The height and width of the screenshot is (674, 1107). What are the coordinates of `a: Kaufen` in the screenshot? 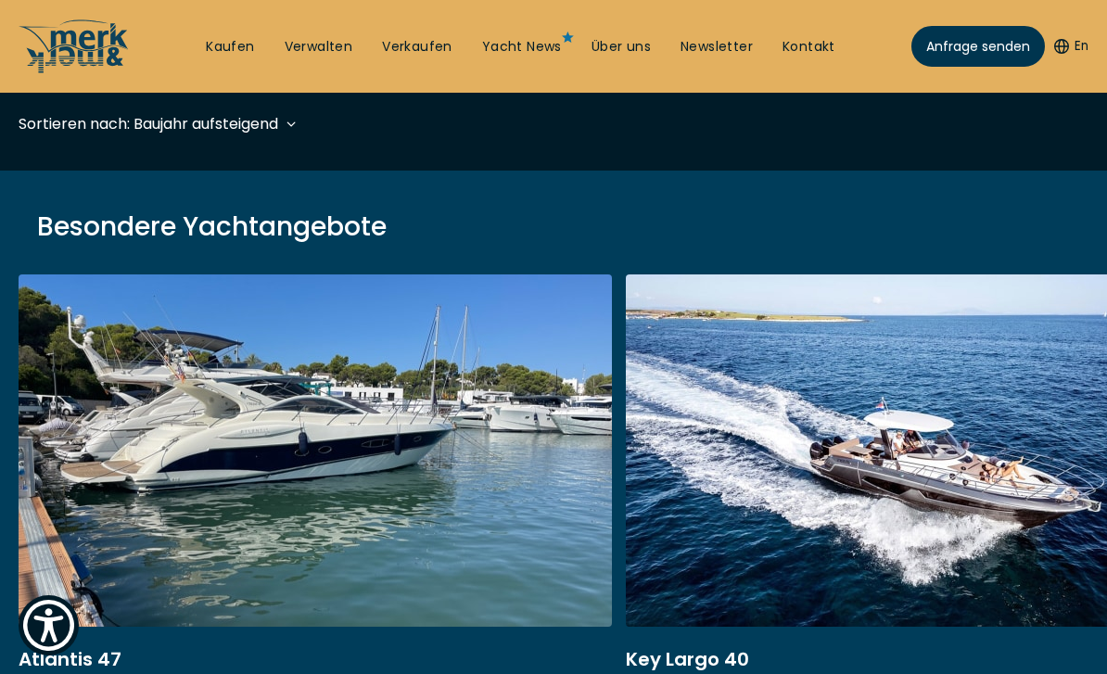 It's located at (230, 47).